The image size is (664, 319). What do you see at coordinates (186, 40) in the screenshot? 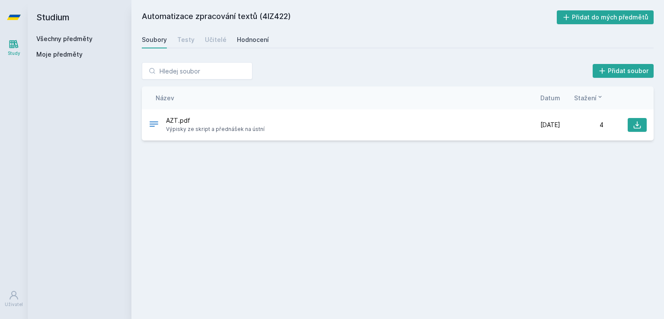
I see `a: Testy` at bounding box center [186, 40].